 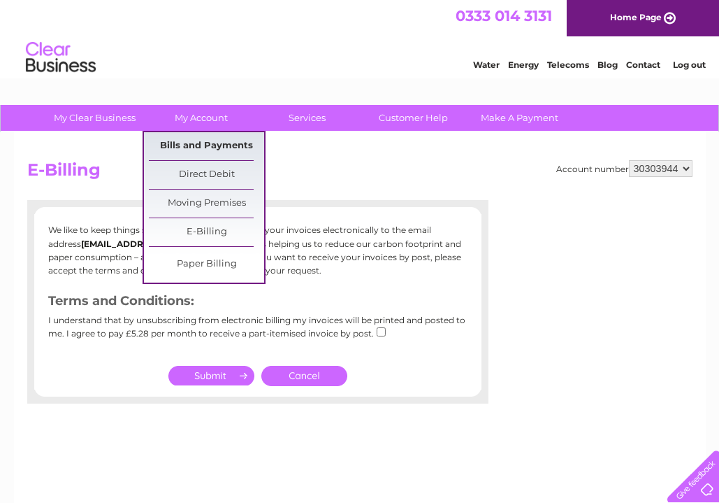 What do you see at coordinates (608, 64) in the screenshot?
I see `a: Blog` at bounding box center [608, 64].